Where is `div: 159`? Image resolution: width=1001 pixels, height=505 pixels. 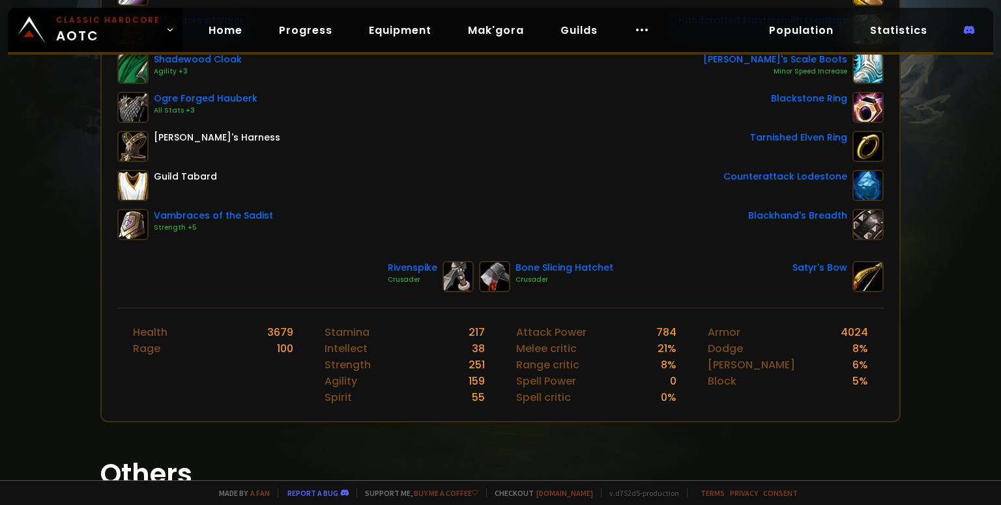 div: 159 is located at coordinates (476, 381).